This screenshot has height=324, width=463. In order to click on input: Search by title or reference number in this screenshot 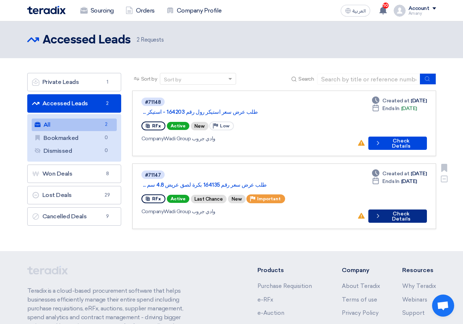, I will do `click(369, 79)`.